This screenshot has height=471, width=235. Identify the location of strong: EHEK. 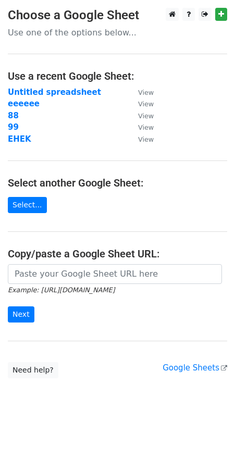
(19, 139).